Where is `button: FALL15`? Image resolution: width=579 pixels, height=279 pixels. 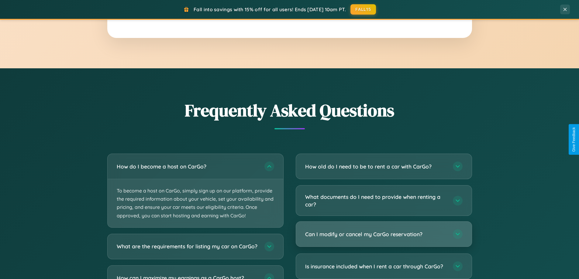
button: FALL15 is located at coordinates (363, 9).